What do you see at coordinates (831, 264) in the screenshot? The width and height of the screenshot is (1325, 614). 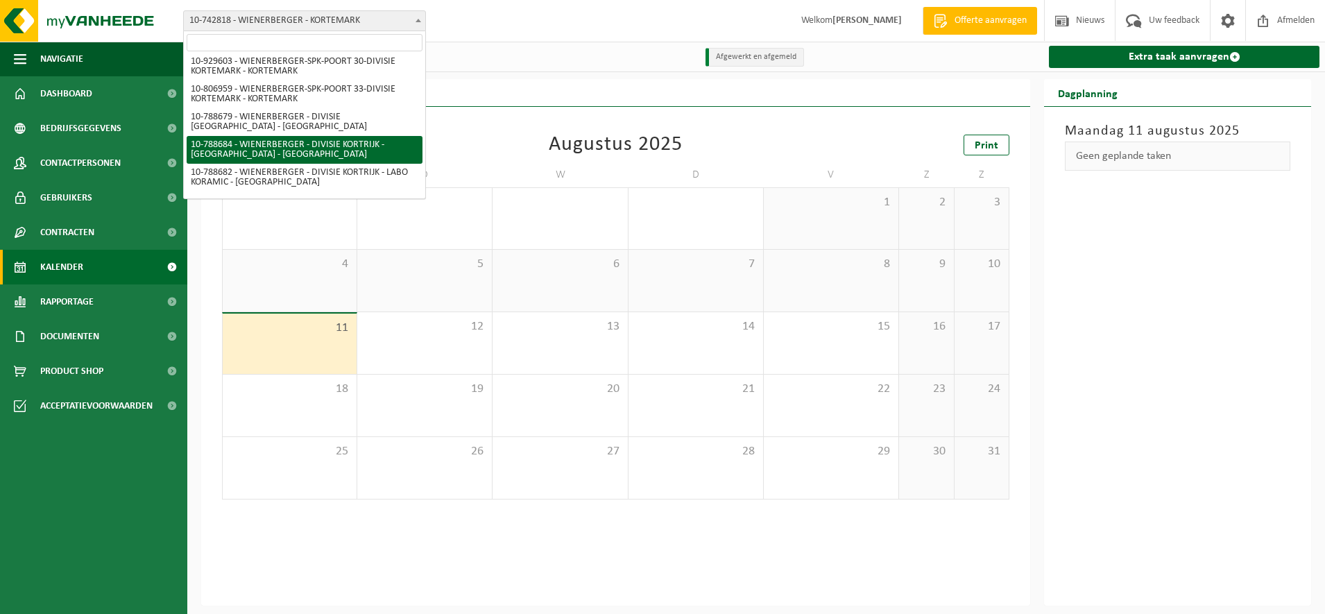 I see `span: 8` at bounding box center [831, 264].